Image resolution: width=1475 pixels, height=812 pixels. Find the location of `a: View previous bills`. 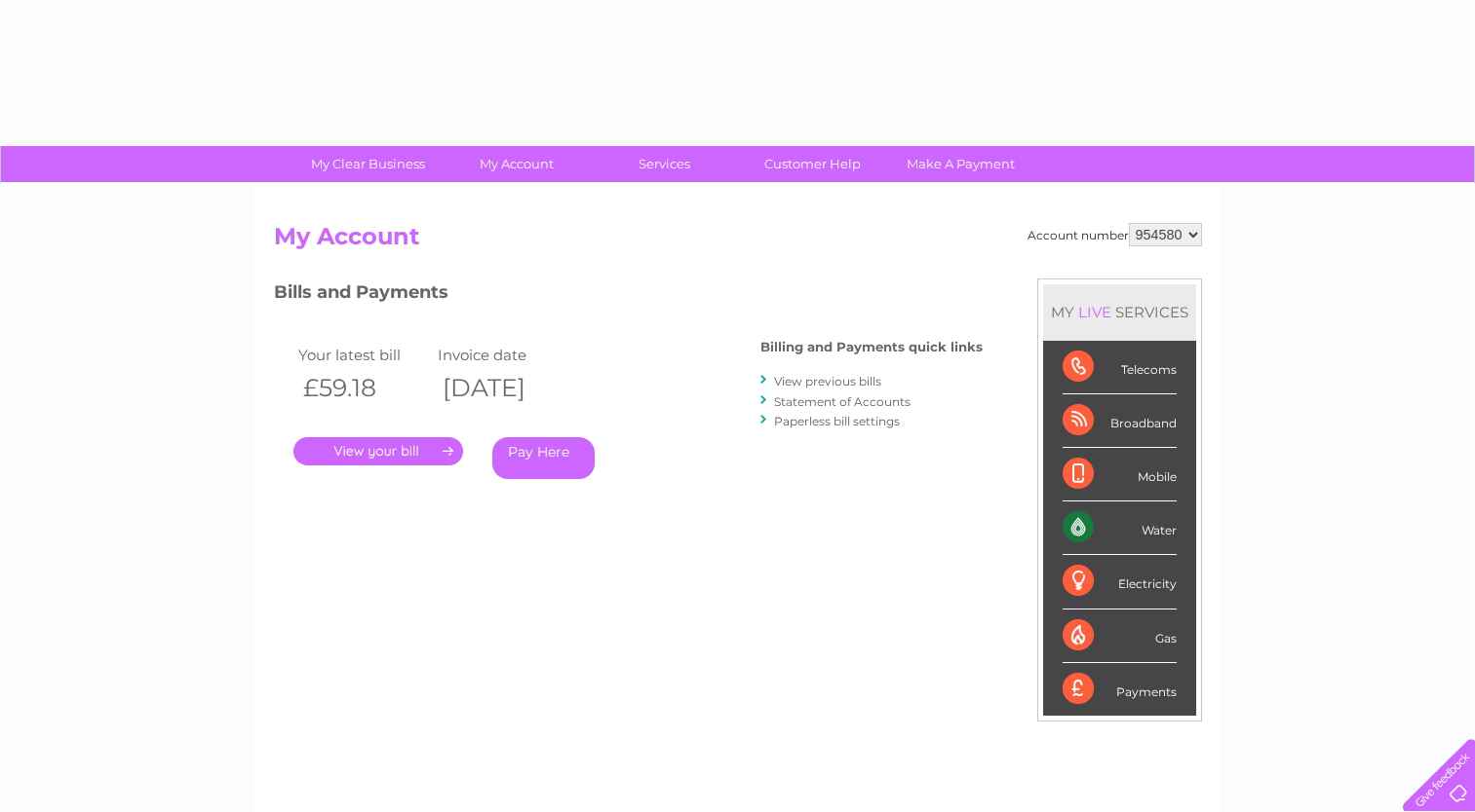

a: View previous bills is located at coordinates (827, 381).